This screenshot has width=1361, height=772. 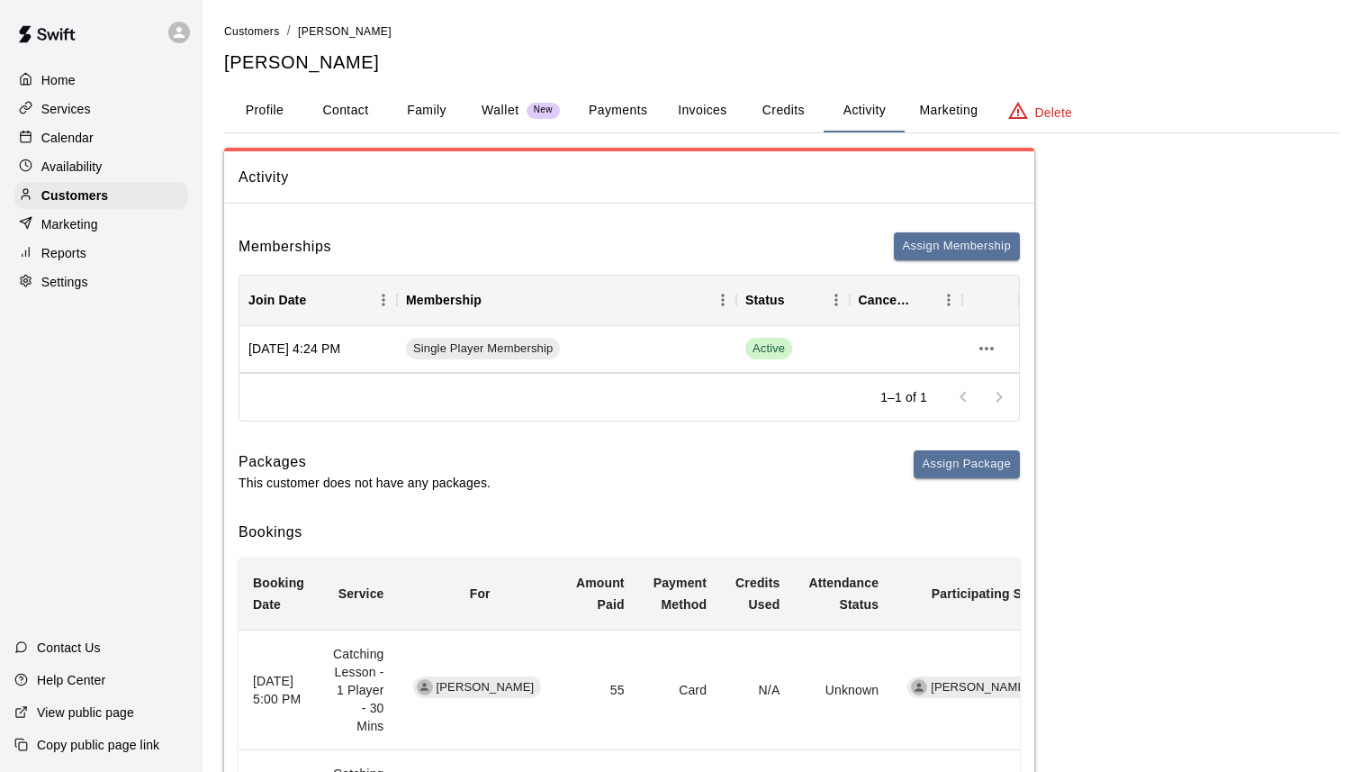 What do you see at coordinates (483, 348) in the screenshot?
I see `span: Single Player Membership` at bounding box center [483, 348].